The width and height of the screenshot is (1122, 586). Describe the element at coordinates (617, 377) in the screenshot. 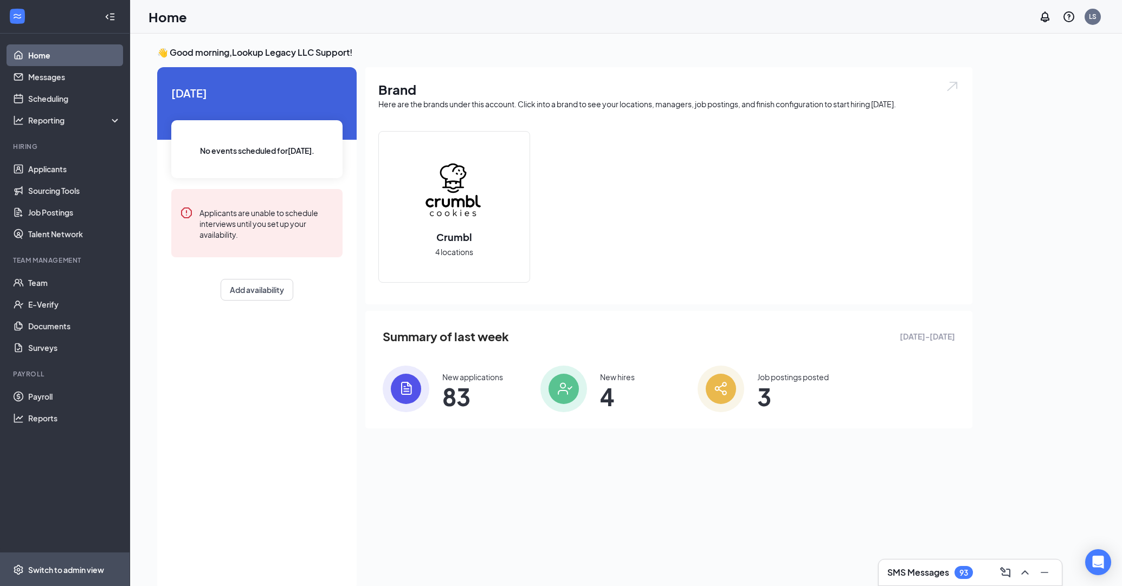

I see `div: New hires` at that location.